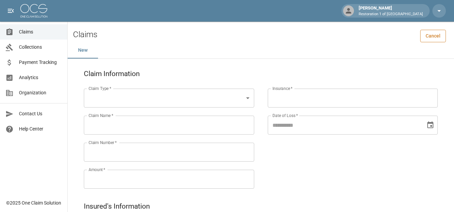 The width and height of the screenshot is (454, 212). I want to click on a: Cancel, so click(433, 36).